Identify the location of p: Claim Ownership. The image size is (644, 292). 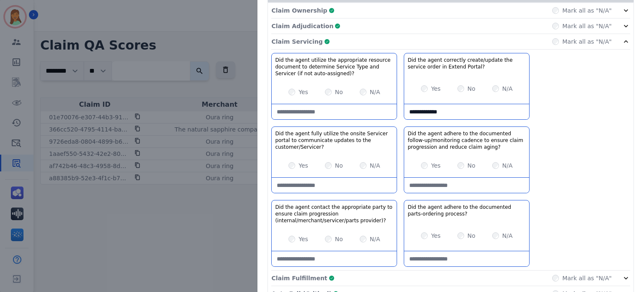
(299, 10).